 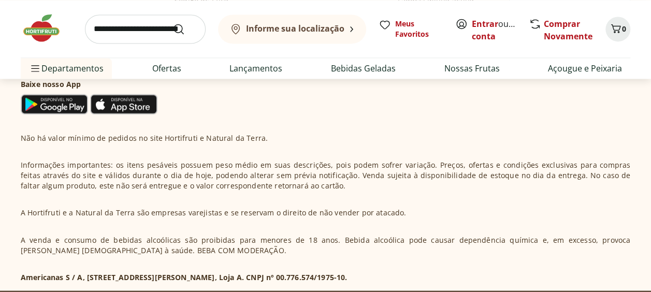 What do you see at coordinates (494, 30) in the screenshot?
I see `span: ou` at bounding box center [494, 30].